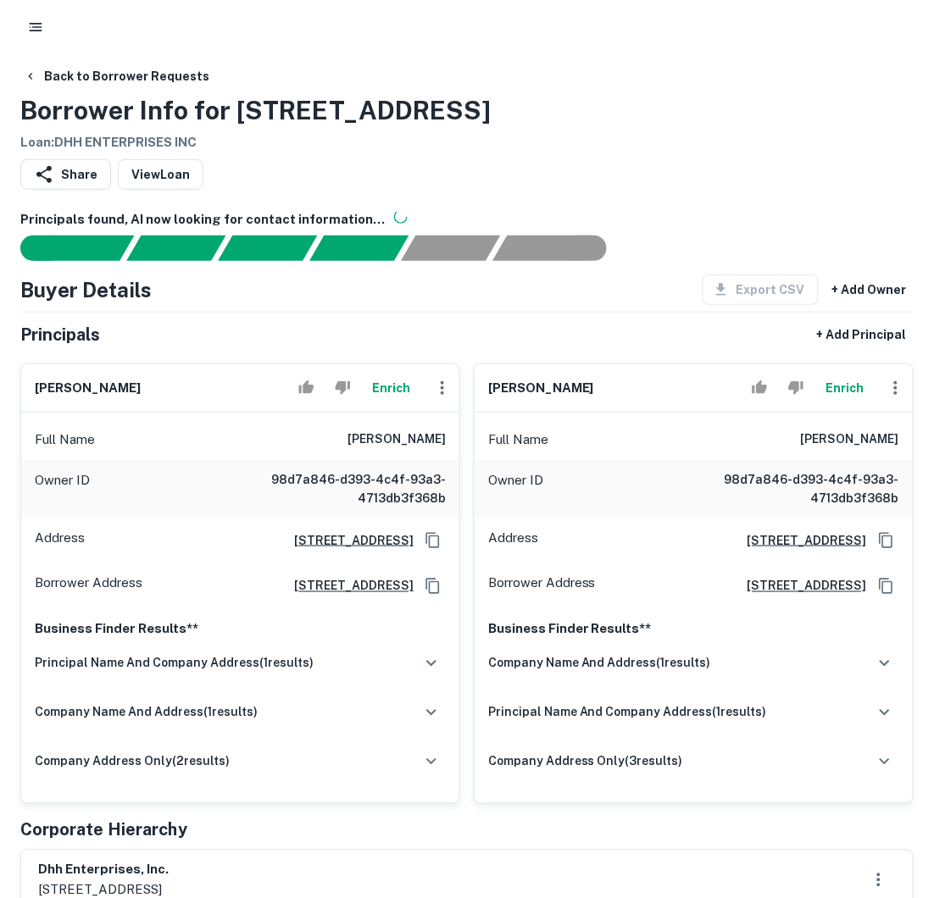  What do you see at coordinates (560, 248) in the screenshot?
I see `div: AI fulfillment process complete.` at bounding box center [560, 248].